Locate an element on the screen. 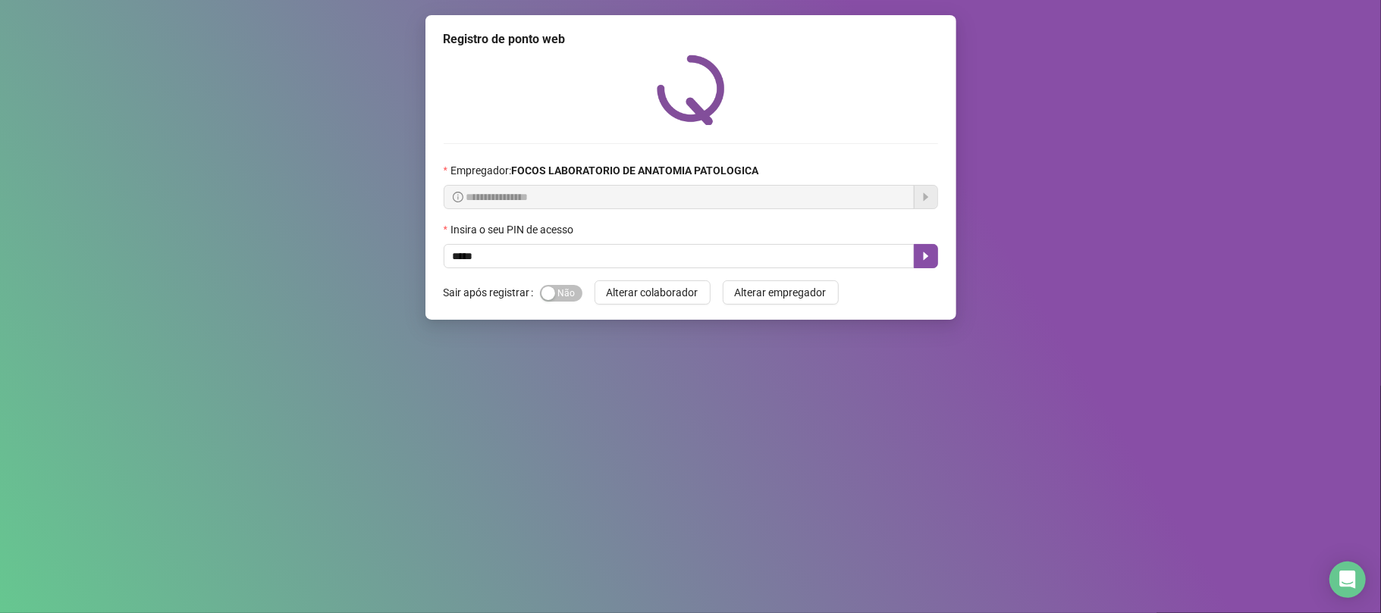 The height and width of the screenshot is (613, 1381). span: Empregador : is located at coordinates (604, 171).